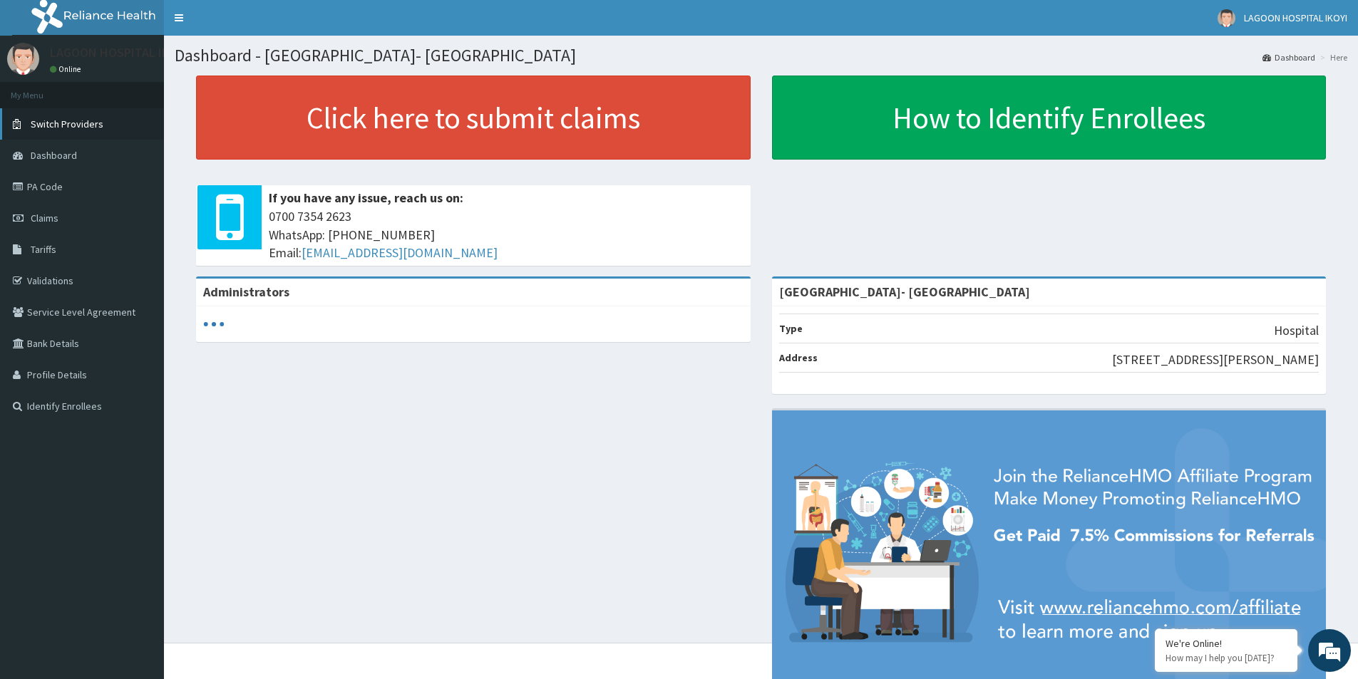 The image size is (1358, 679). I want to click on a: How to Identify Enrollees, so click(1049, 118).